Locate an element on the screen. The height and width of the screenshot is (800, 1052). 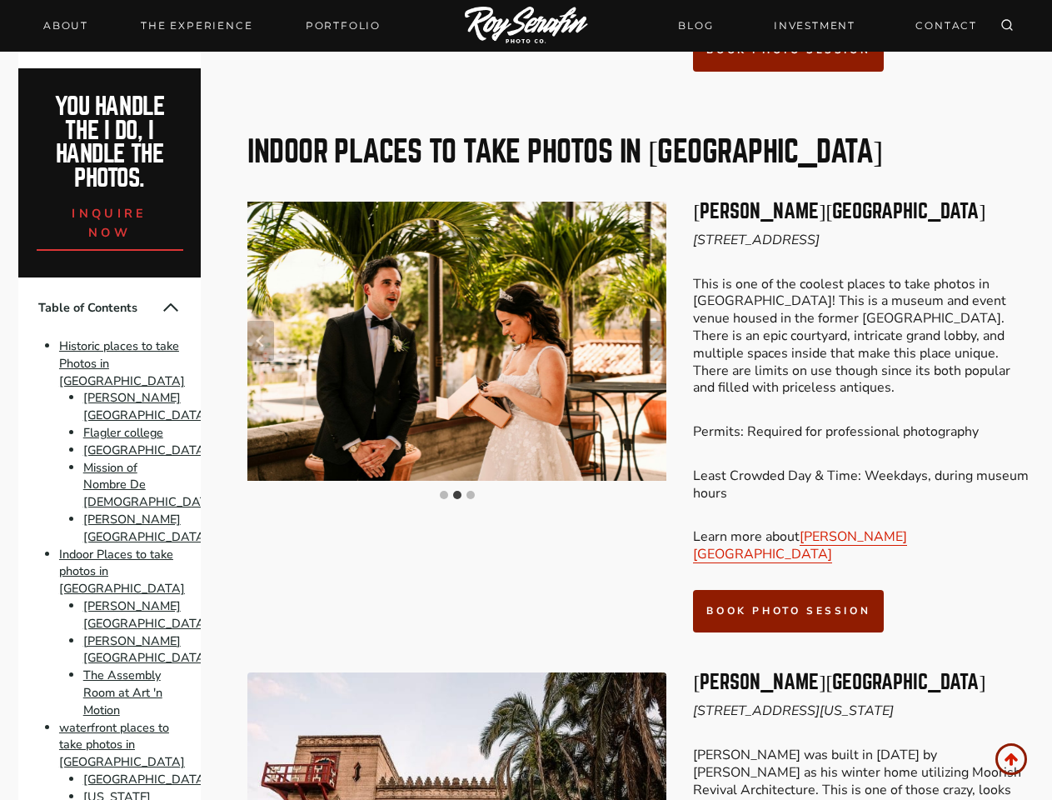
nav: Primary Navigation is located at coordinates (212, 26).